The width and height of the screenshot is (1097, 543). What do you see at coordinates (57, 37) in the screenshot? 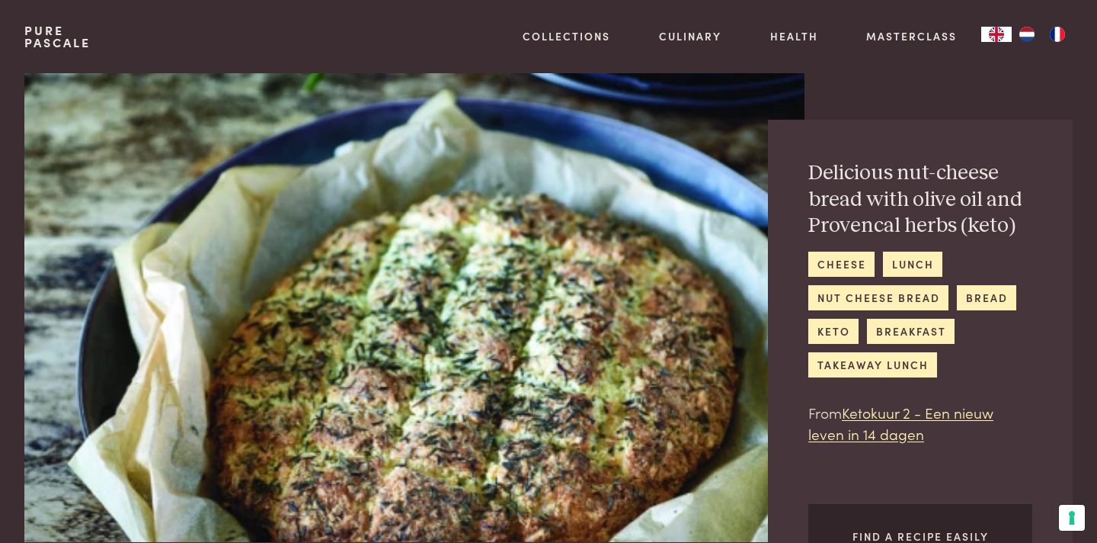
I see `a: PurePascale` at bounding box center [57, 37].